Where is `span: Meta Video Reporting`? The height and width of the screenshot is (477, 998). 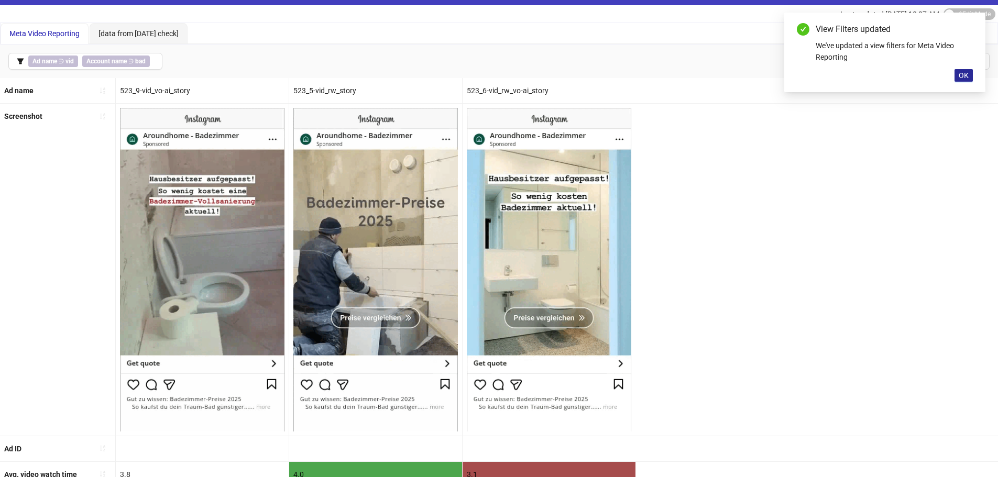 span: Meta Video Reporting is located at coordinates (45, 34).